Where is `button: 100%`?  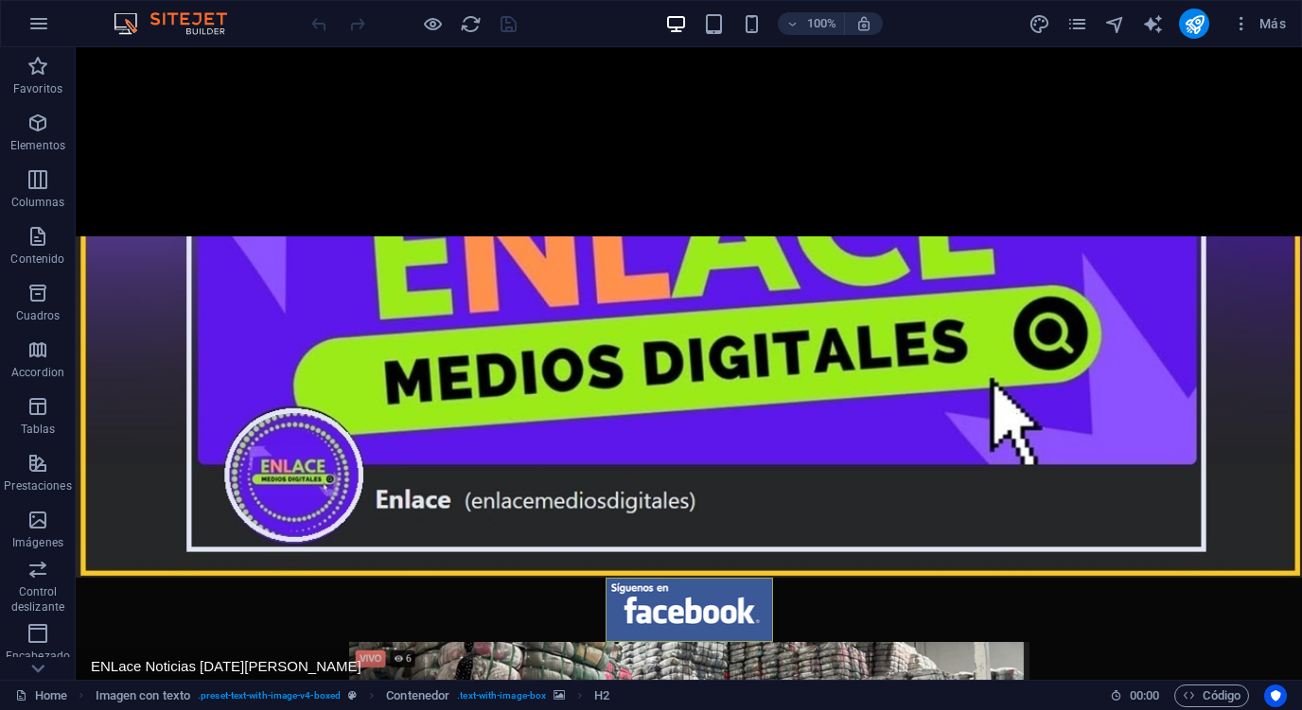 button: 100% is located at coordinates (811, 24).